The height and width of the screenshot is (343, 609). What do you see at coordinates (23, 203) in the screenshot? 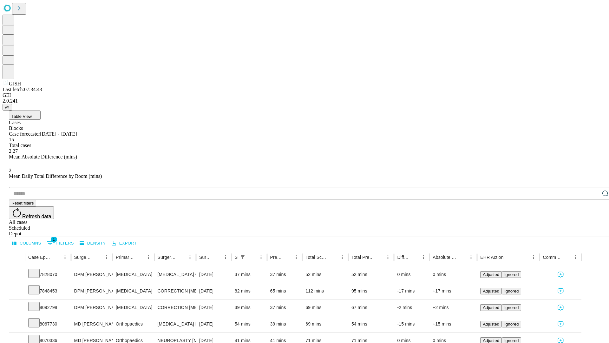
I see `button: Reset filters` at bounding box center [23, 203].